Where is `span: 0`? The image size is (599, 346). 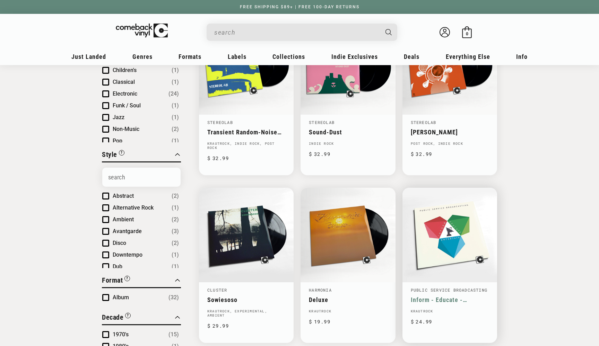
span: 0 is located at coordinates (467, 34).